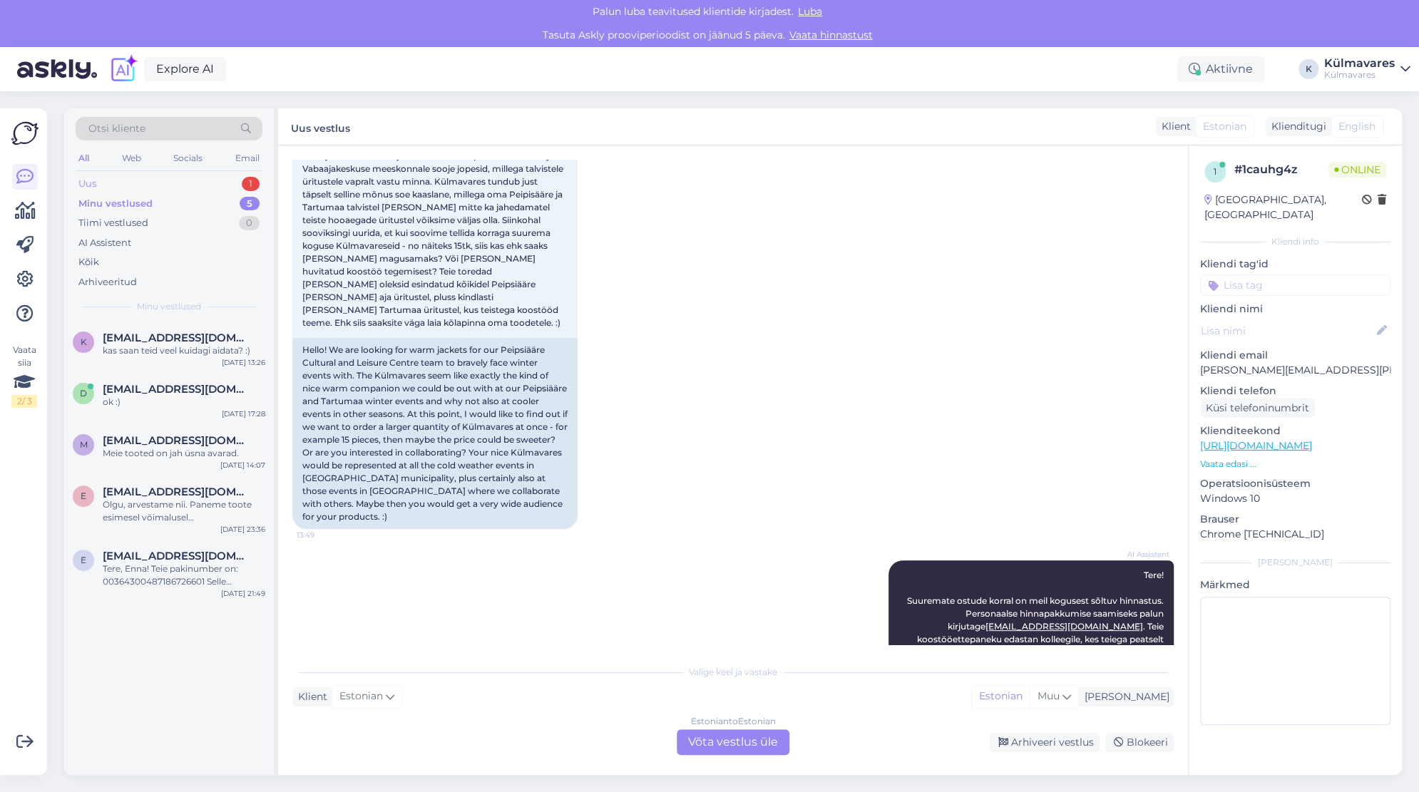 The height and width of the screenshot is (792, 1419). What do you see at coordinates (184, 402) in the screenshot?
I see `div: ok :)` at bounding box center [184, 402].